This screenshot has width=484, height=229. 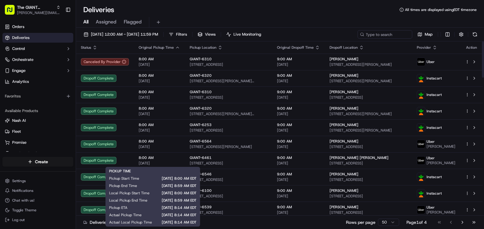 I want to click on span: Filters, so click(x=181, y=34).